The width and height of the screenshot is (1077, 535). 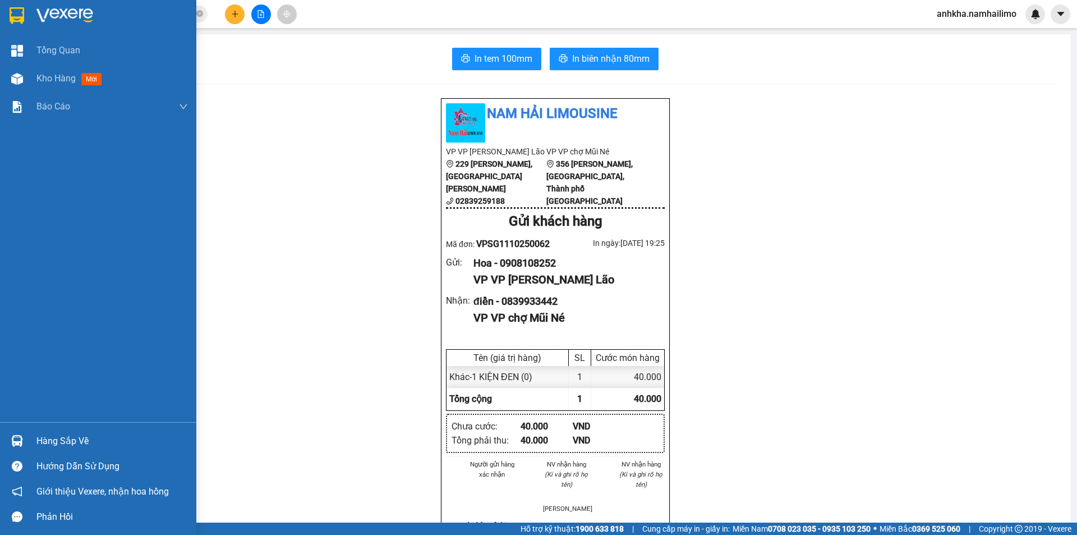 What do you see at coordinates (580, 398) in the screenshot?
I see `span: 1` at bounding box center [580, 398].